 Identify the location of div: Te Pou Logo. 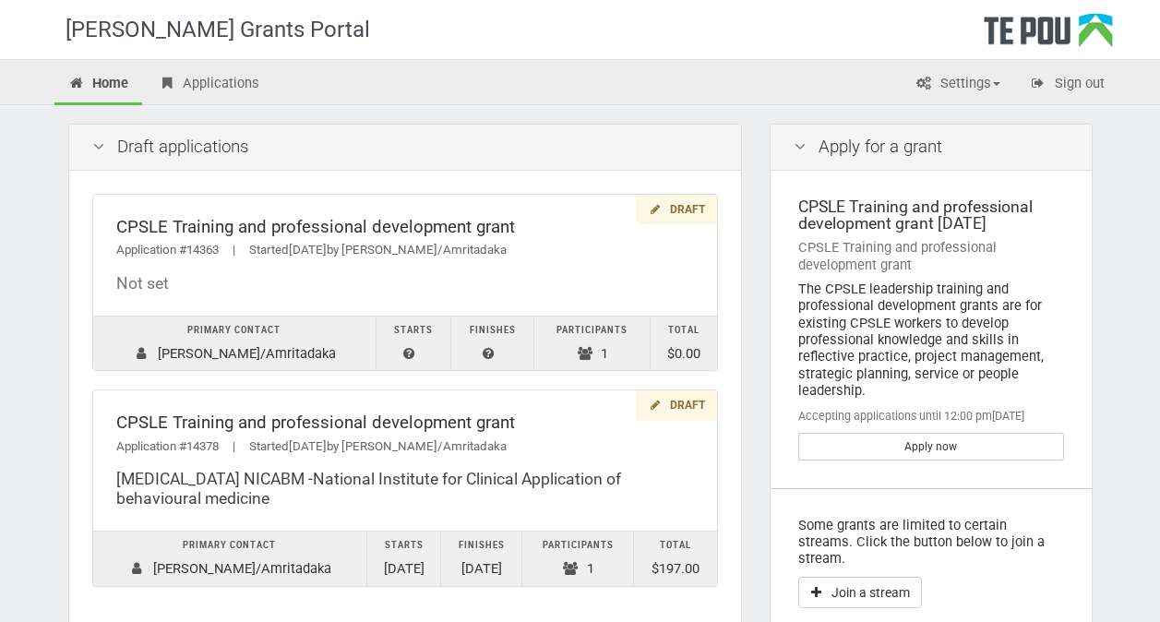
(1048, 36).